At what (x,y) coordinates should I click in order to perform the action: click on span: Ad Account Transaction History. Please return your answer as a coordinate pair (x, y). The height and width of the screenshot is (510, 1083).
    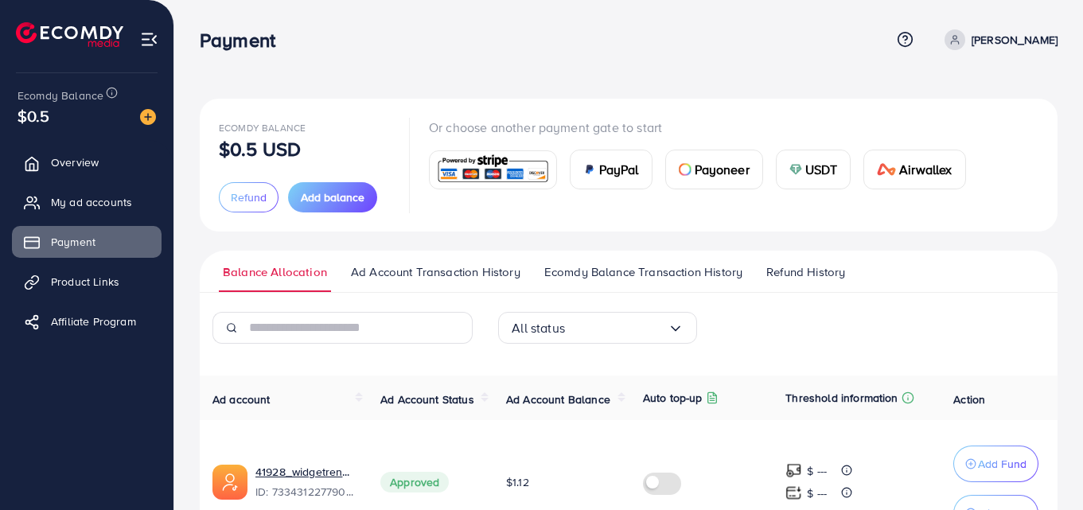
    Looking at the image, I should click on (435, 272).